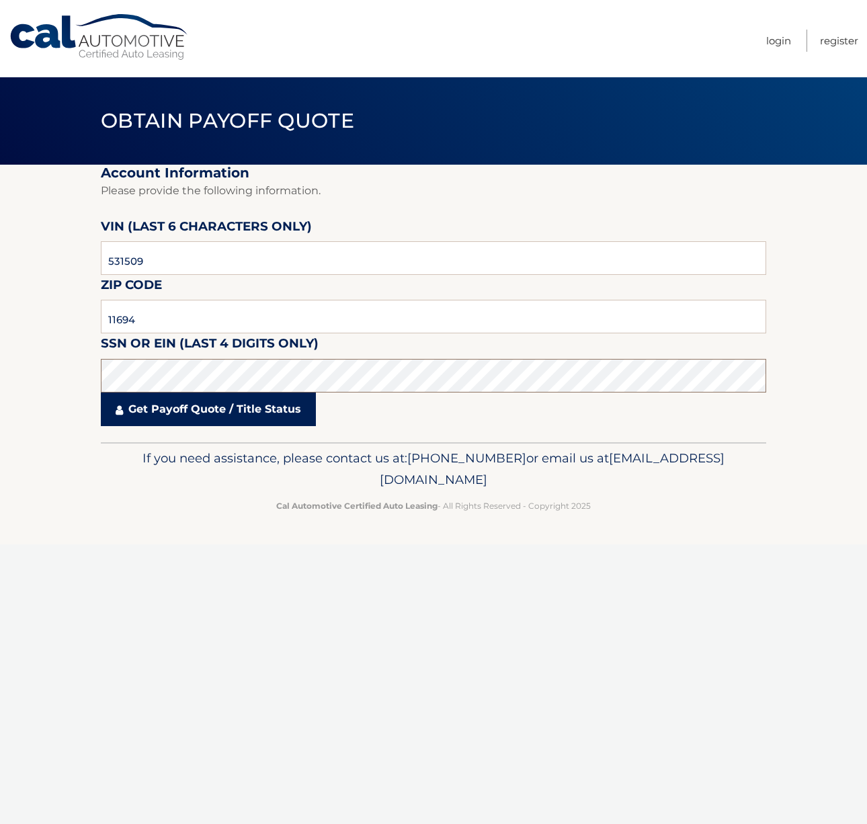  Describe the element at coordinates (778, 40) in the screenshot. I see `a: Login` at that location.